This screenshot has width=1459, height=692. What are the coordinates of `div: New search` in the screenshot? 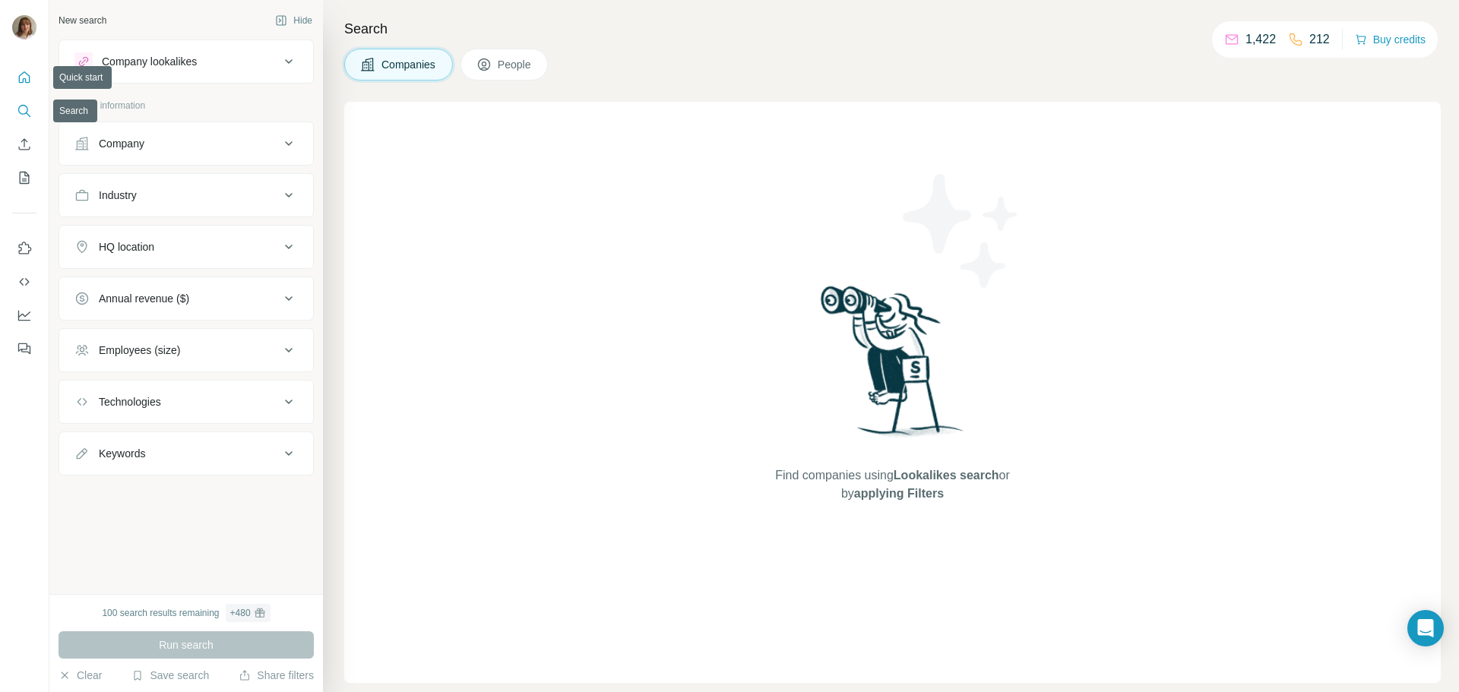 It's located at (82, 21).